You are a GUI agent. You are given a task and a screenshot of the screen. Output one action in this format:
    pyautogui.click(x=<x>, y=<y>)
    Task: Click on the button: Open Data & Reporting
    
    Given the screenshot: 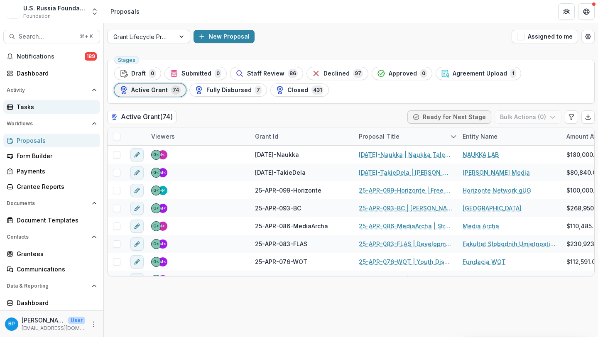 What is the action you would take?
    pyautogui.click(x=52, y=286)
    